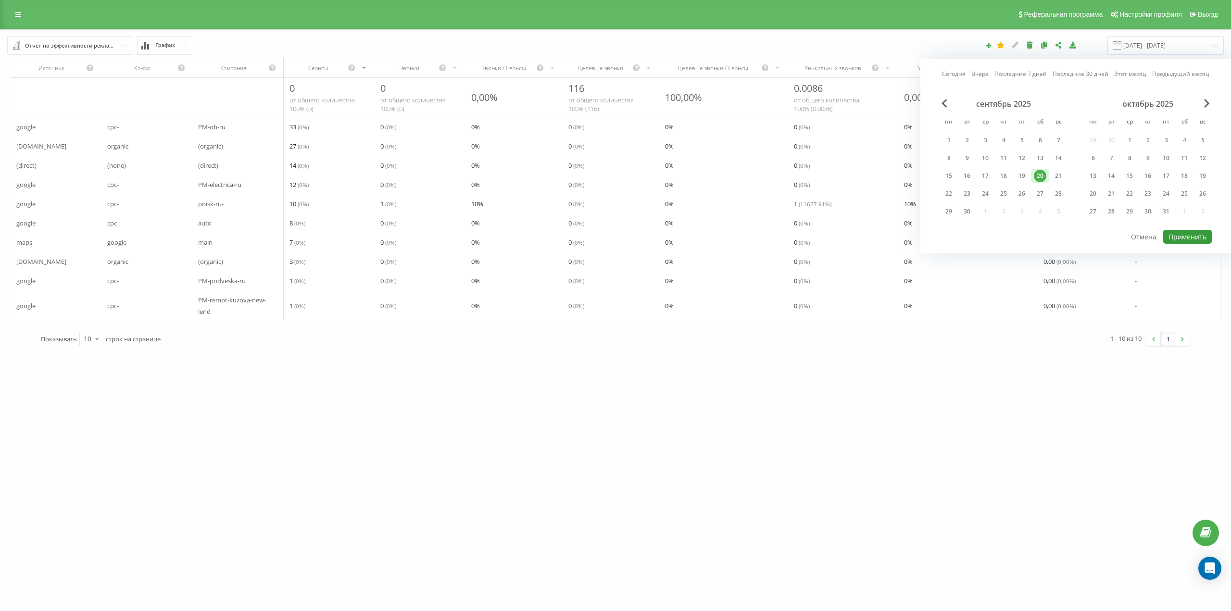 The height and width of the screenshot is (611, 1231). What do you see at coordinates (1111, 194) in the screenshot?
I see `div: 21` at bounding box center [1111, 194].